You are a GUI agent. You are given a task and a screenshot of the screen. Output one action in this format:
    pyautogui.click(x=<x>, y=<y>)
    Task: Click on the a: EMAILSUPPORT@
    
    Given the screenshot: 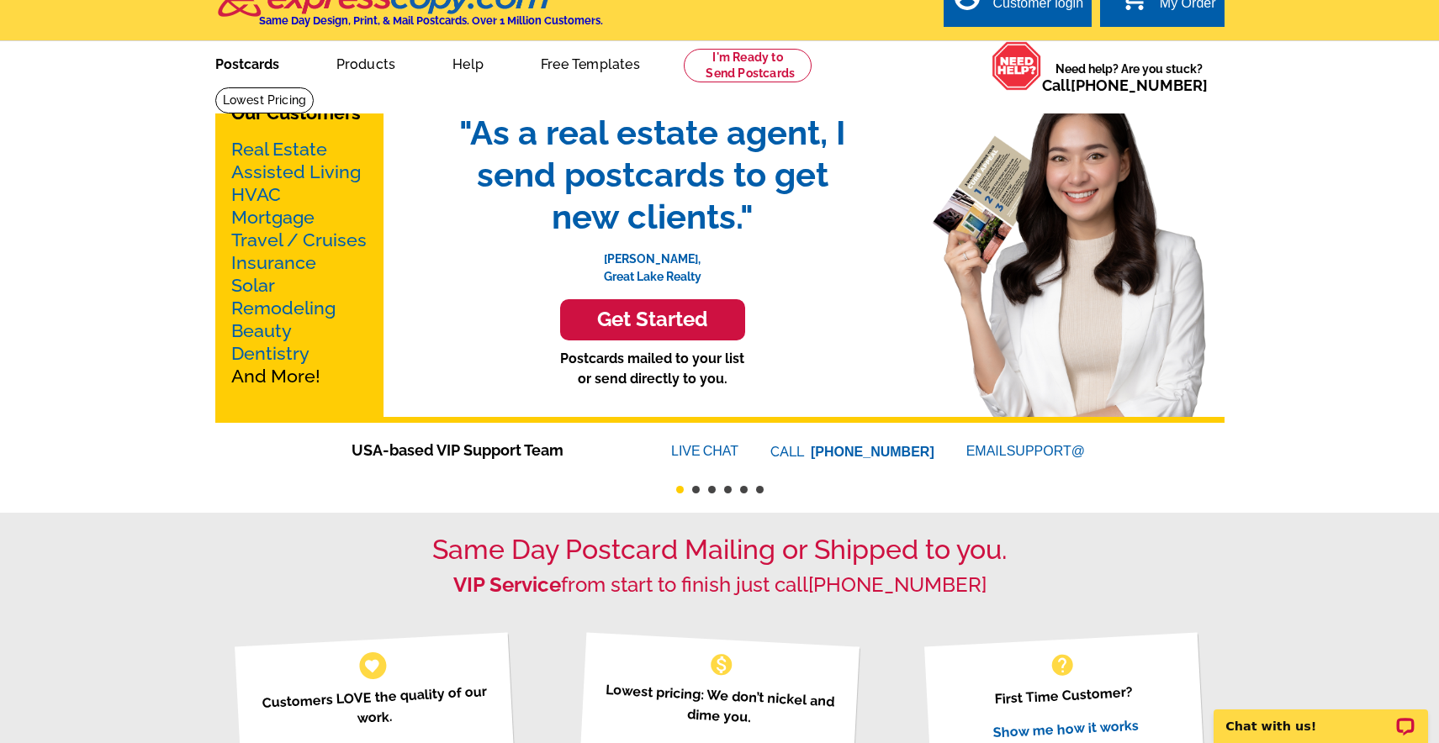 What is the action you would take?
    pyautogui.click(x=1027, y=451)
    